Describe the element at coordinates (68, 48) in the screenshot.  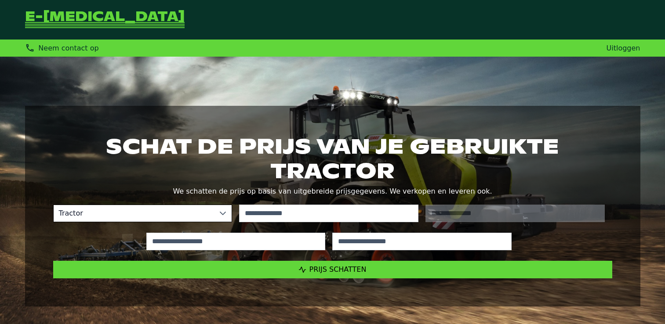
I see `span: Neem contact op` at that location.